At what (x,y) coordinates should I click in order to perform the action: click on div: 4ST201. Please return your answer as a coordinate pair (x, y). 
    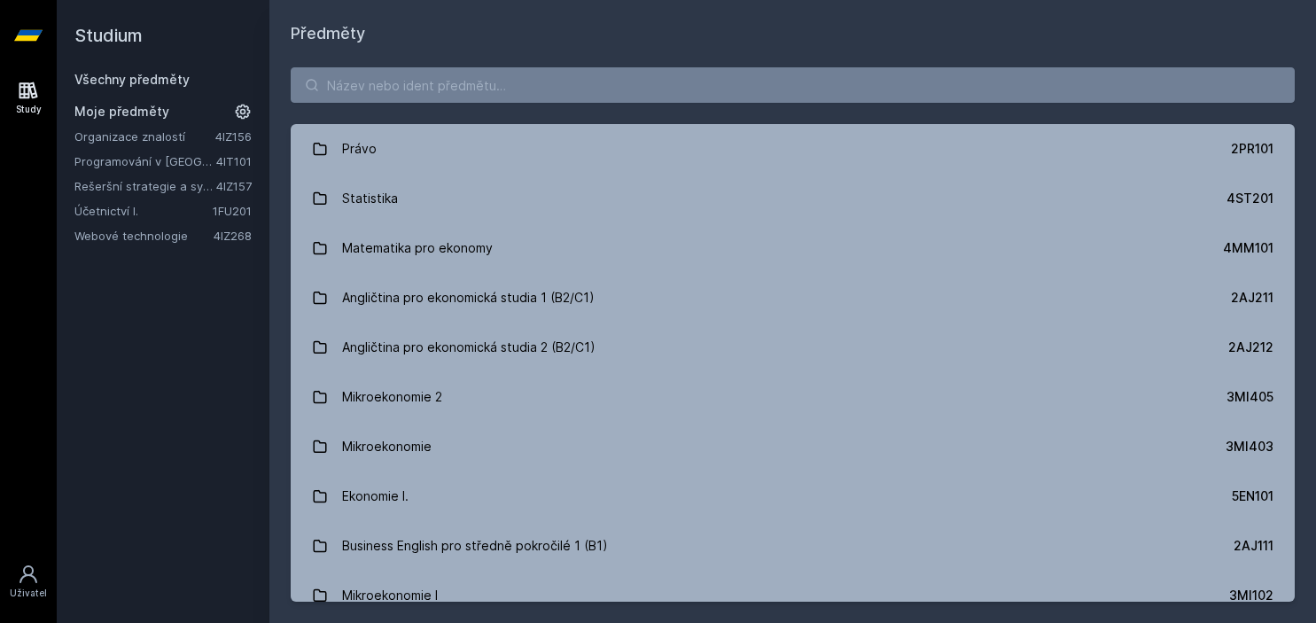
    Looking at the image, I should click on (1249, 198).